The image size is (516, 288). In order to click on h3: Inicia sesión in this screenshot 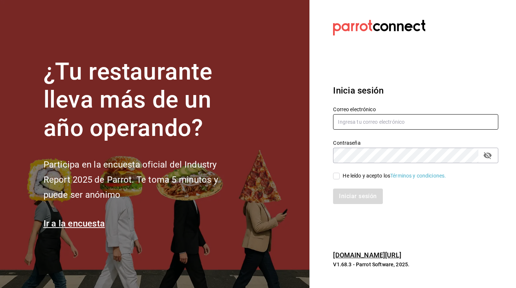, I will do `click(416, 91)`.